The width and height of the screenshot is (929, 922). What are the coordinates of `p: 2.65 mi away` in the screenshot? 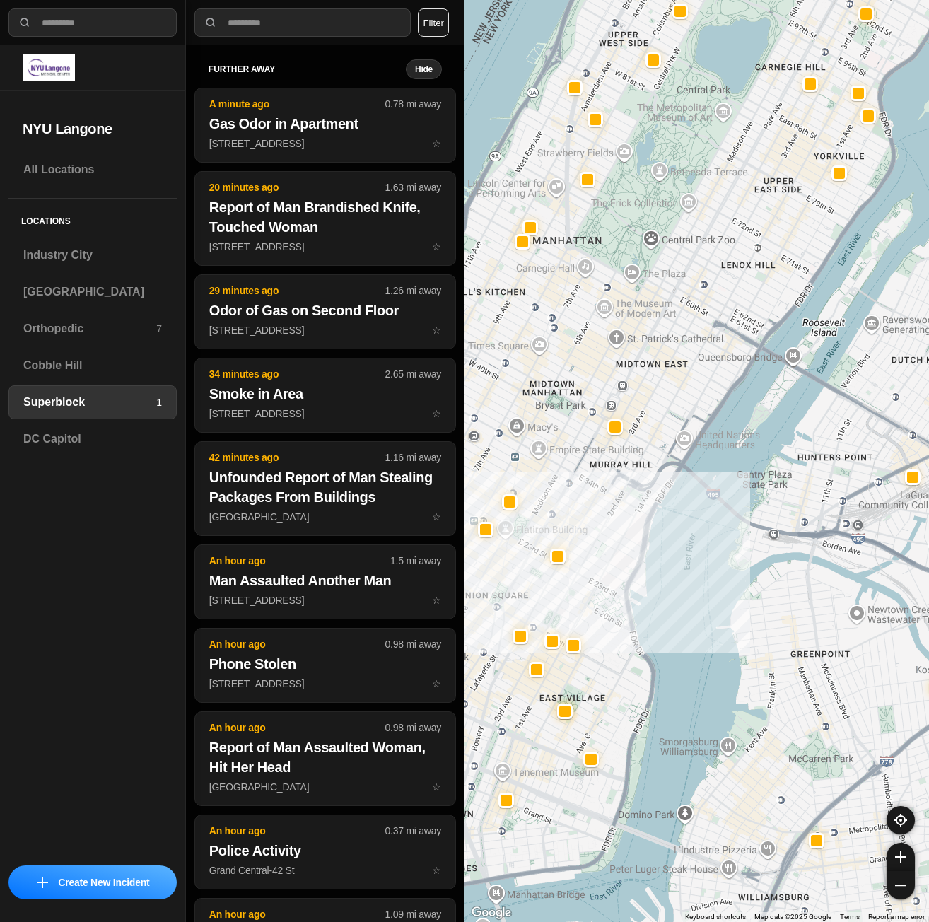 It's located at (413, 374).